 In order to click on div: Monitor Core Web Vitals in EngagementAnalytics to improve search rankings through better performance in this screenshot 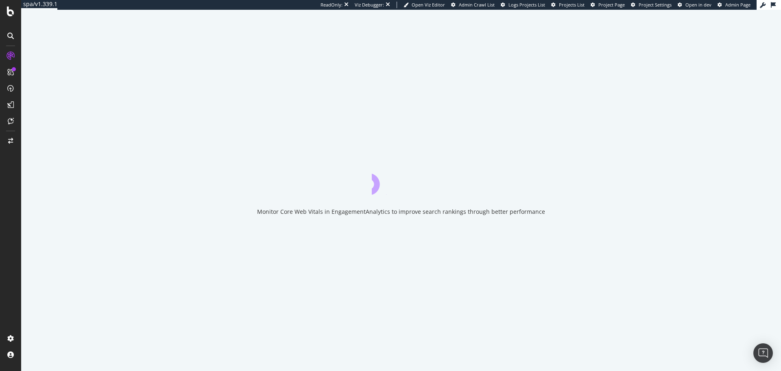, I will do `click(401, 212)`.